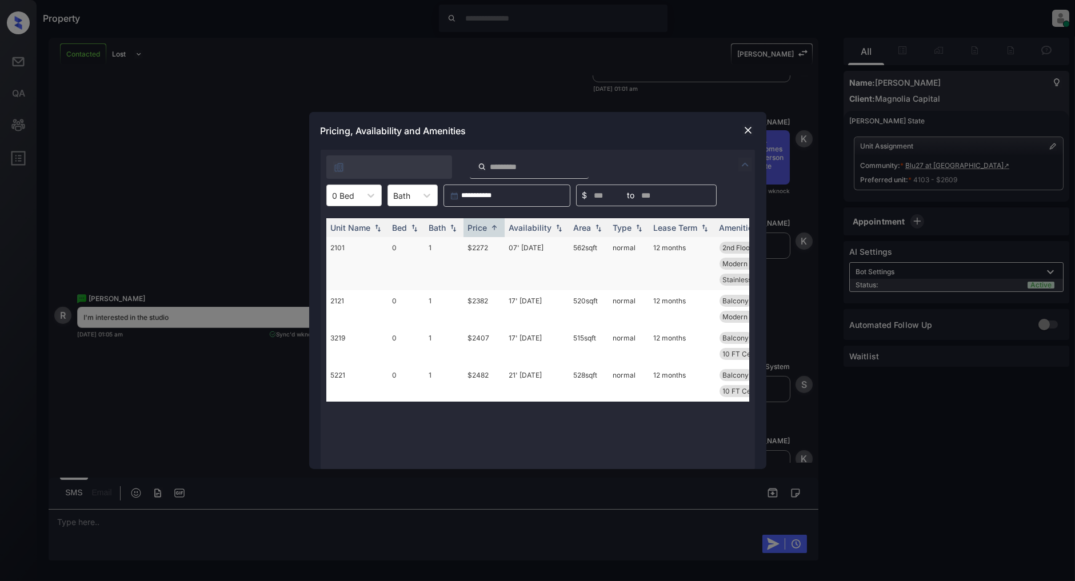 This screenshot has width=1075, height=581. What do you see at coordinates (357, 346) in the screenshot?
I see `td: 3219` at bounding box center [357, 346].